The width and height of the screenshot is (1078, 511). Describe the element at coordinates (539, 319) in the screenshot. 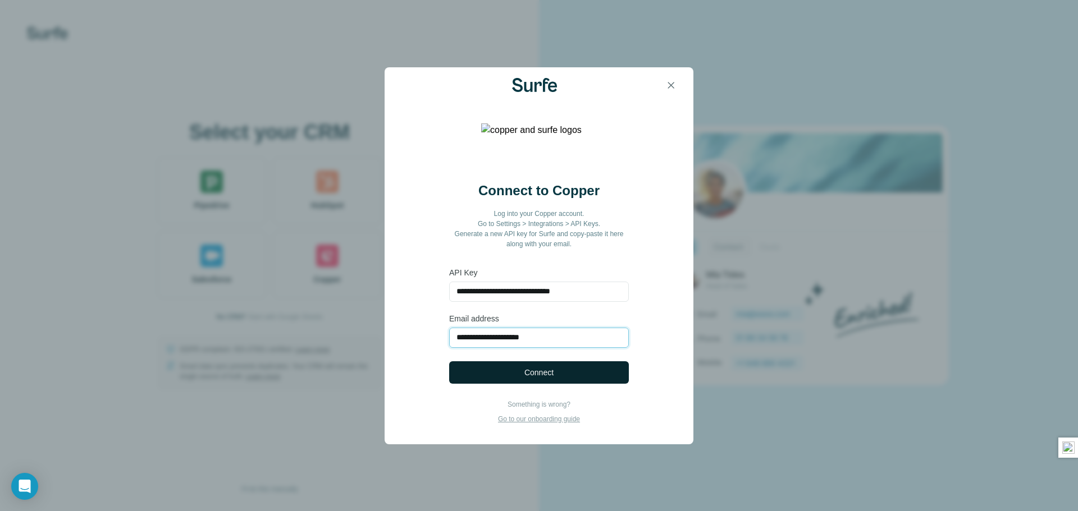

I see `label: Email address` at that location.